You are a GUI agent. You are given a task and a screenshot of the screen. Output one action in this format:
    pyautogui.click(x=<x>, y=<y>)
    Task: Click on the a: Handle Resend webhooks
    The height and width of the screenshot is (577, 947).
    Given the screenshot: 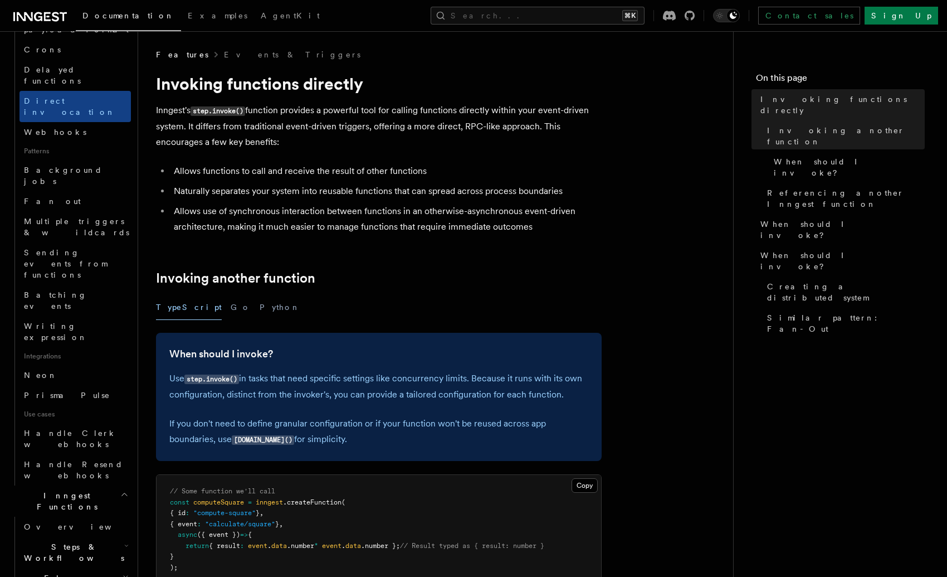 What is the action you would take?
    pyautogui.click(x=75, y=470)
    